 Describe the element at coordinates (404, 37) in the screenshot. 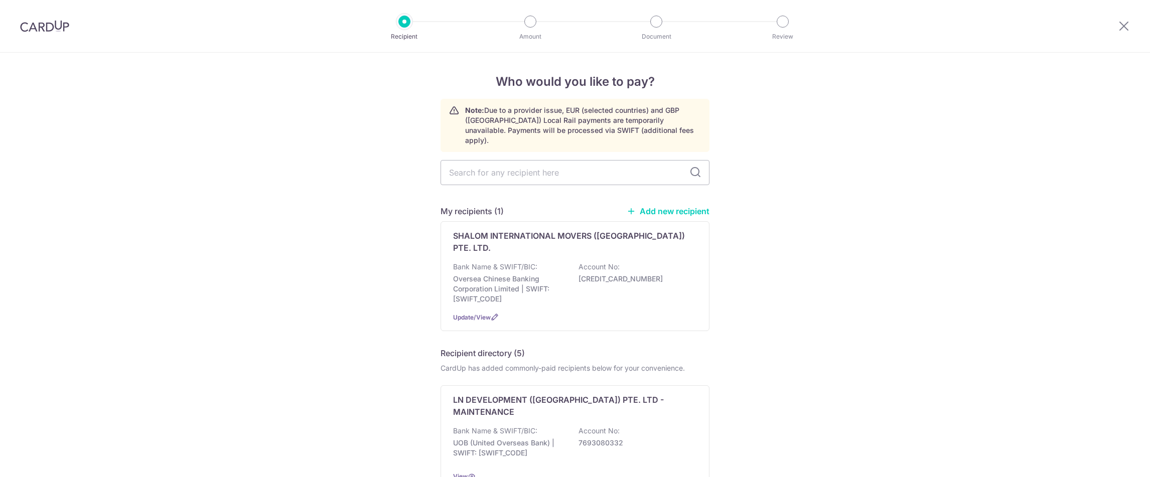

I see `p: Recipient` at that location.